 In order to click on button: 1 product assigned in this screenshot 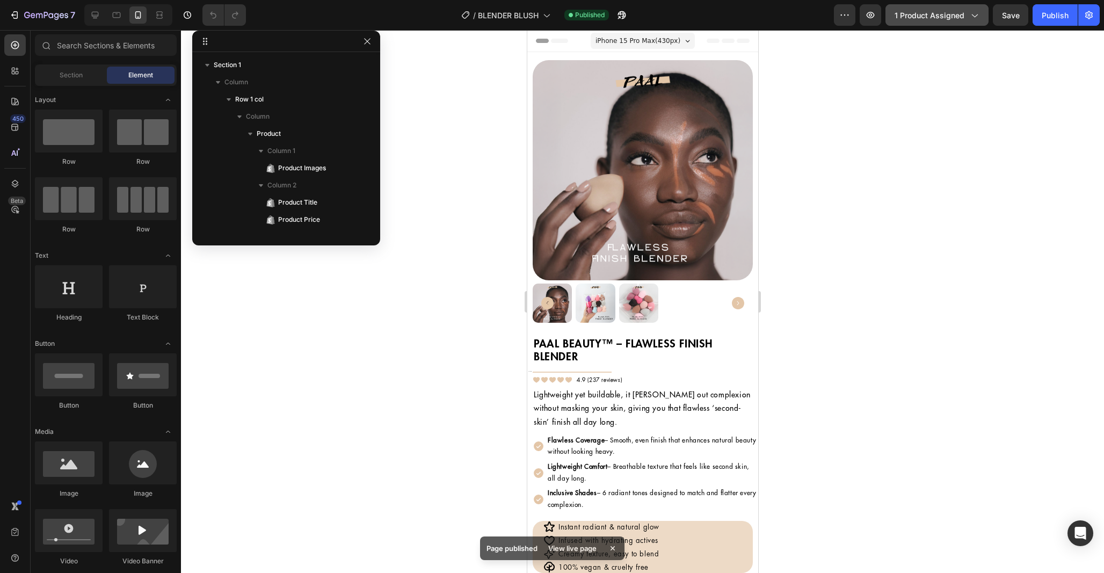, I will do `click(937, 15)`.